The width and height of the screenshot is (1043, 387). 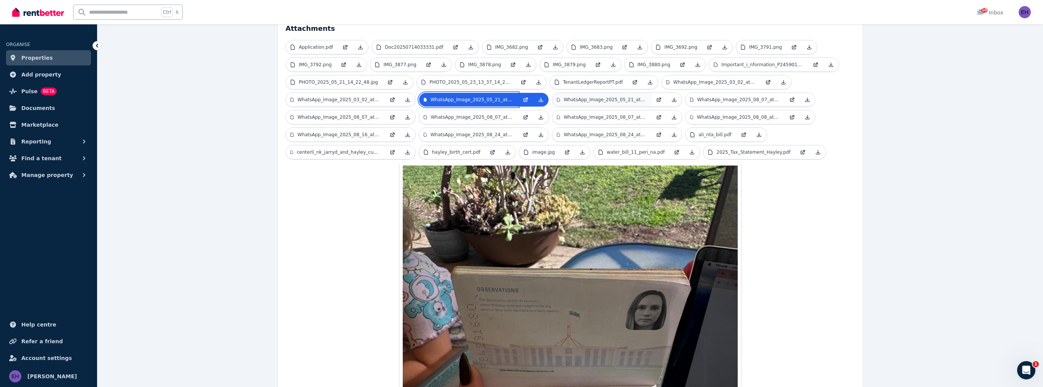 What do you see at coordinates (470, 82) in the screenshot?
I see `p: PHOTO_2025_05_23_13_37_14_2.jpg` at bounding box center [470, 82].